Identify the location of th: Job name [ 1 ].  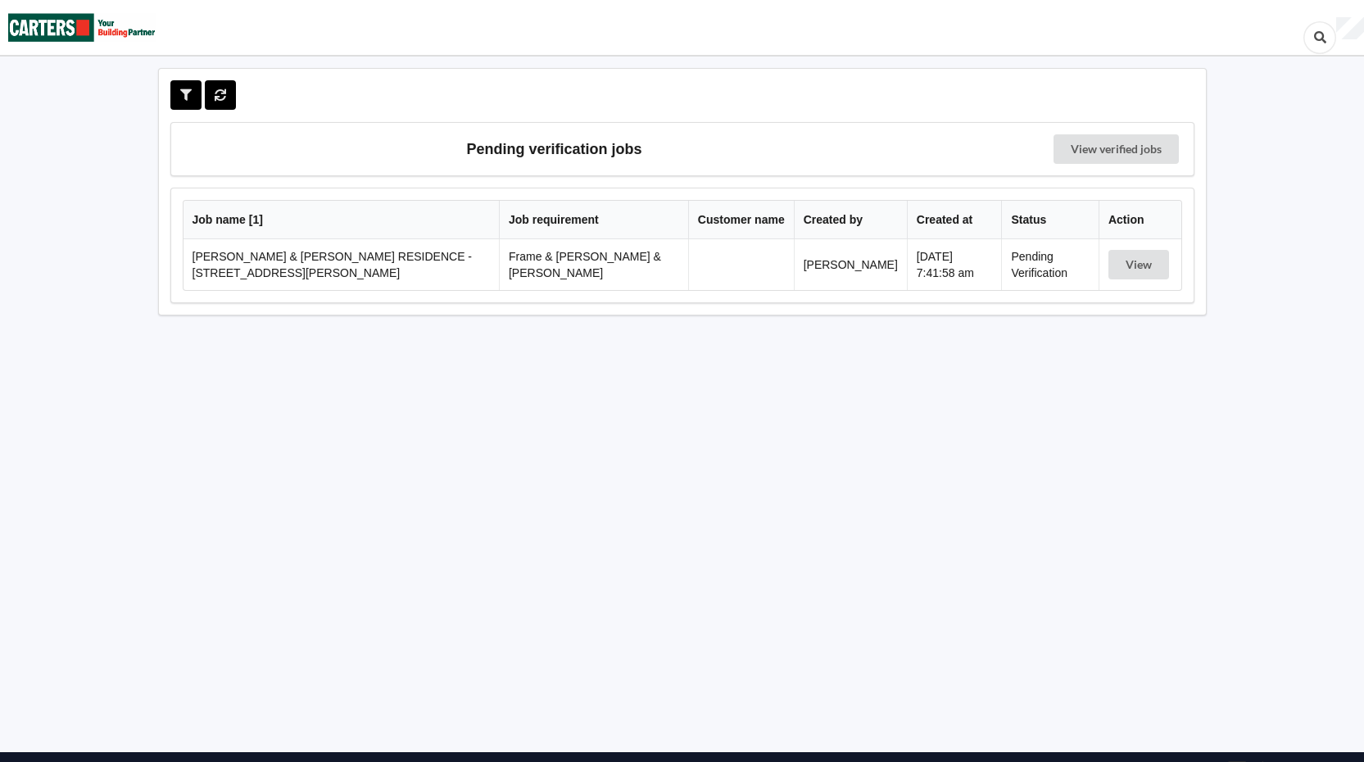
(341, 220).